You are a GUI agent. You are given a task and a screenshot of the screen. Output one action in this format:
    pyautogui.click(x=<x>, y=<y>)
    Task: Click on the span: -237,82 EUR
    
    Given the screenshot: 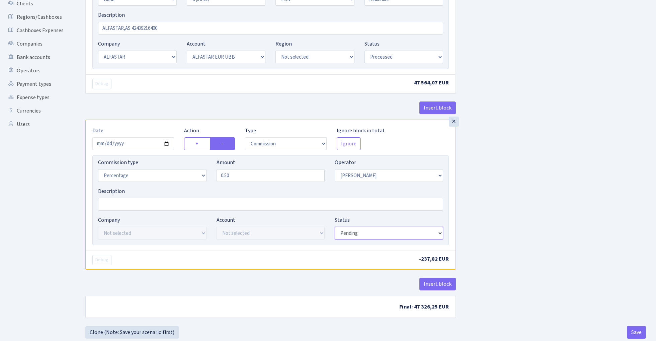 What is the action you would take?
    pyautogui.click(x=434, y=259)
    